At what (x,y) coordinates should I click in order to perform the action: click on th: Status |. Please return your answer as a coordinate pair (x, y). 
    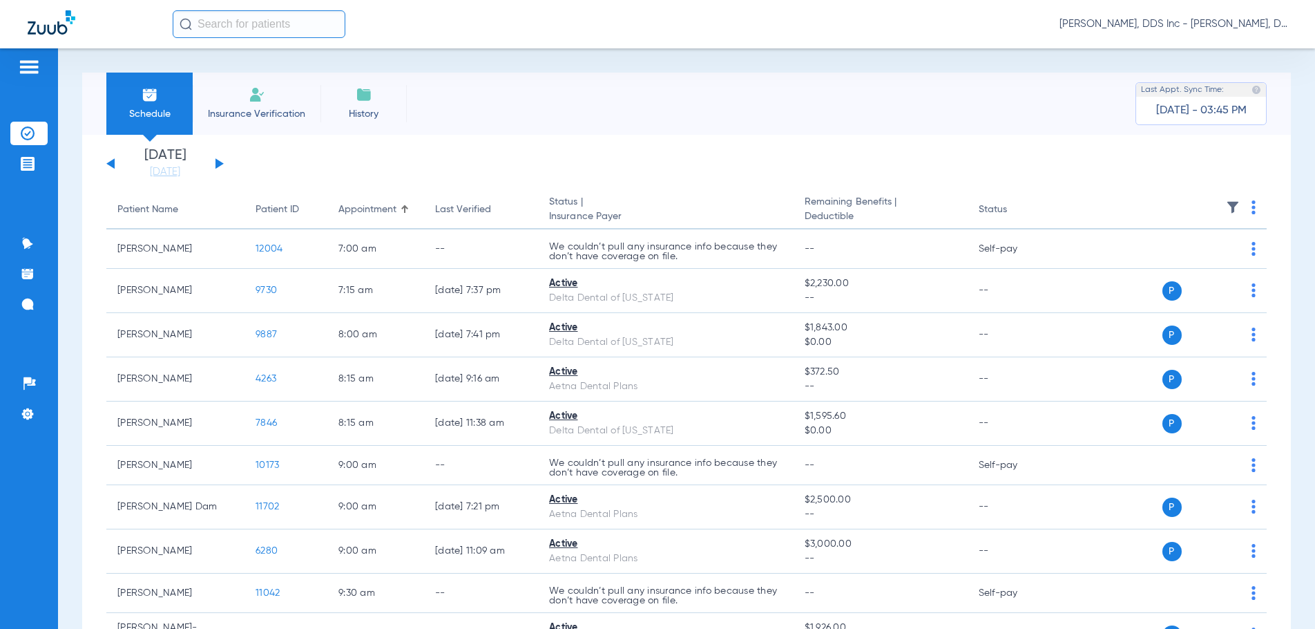
    Looking at the image, I should click on (666, 210).